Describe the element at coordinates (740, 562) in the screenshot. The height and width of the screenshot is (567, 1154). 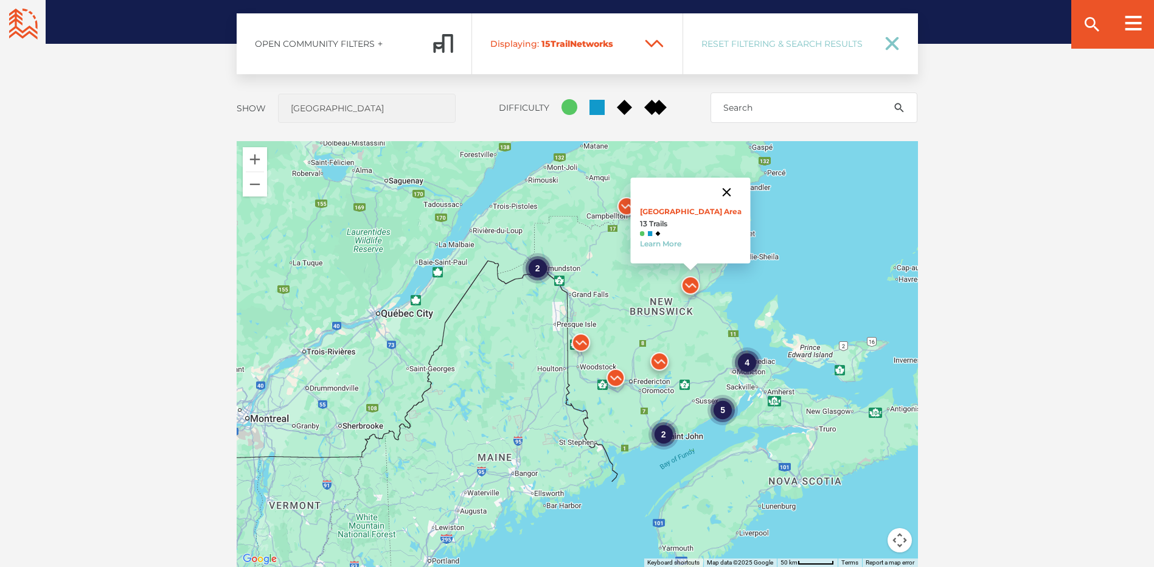
I see `span: Map data ©2025 Google` at that location.